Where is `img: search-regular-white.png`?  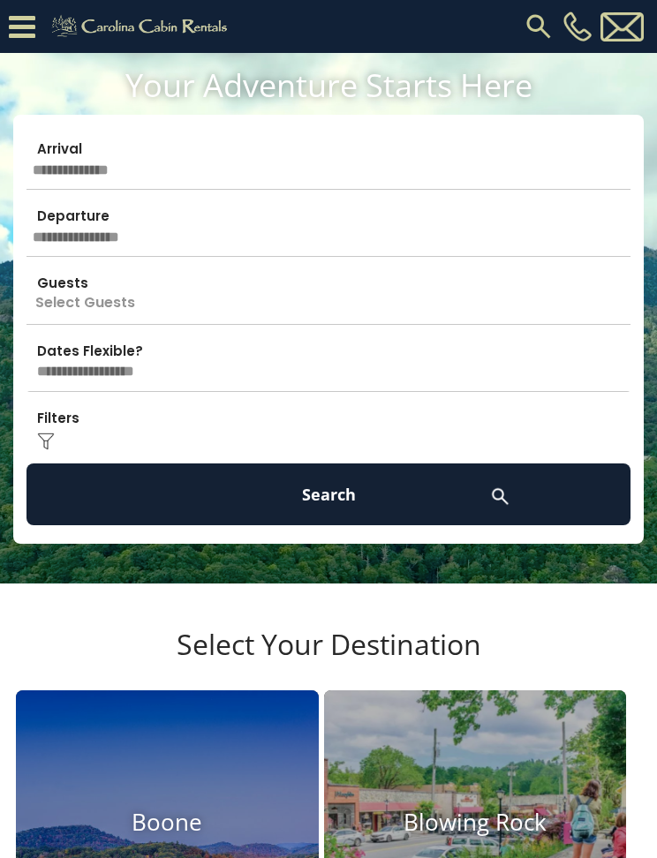
img: search-regular-white.png is located at coordinates (499, 496).